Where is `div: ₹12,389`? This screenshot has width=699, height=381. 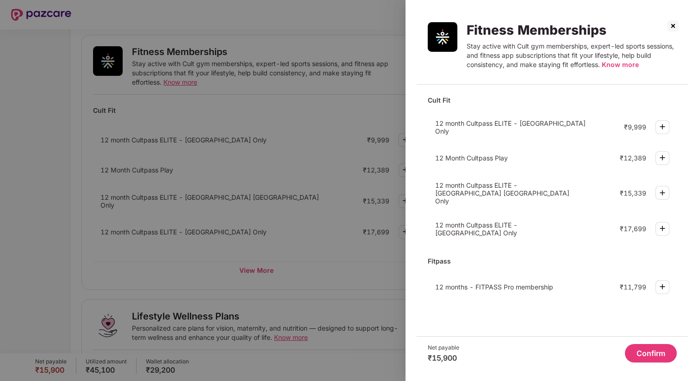 div: ₹12,389 is located at coordinates (632, 158).